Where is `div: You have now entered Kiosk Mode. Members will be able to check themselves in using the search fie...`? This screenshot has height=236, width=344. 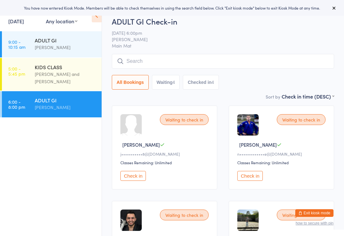
div: You have now entered Kiosk Mode. Members will be able to check themselves in using the search fie... is located at coordinates (172, 8).